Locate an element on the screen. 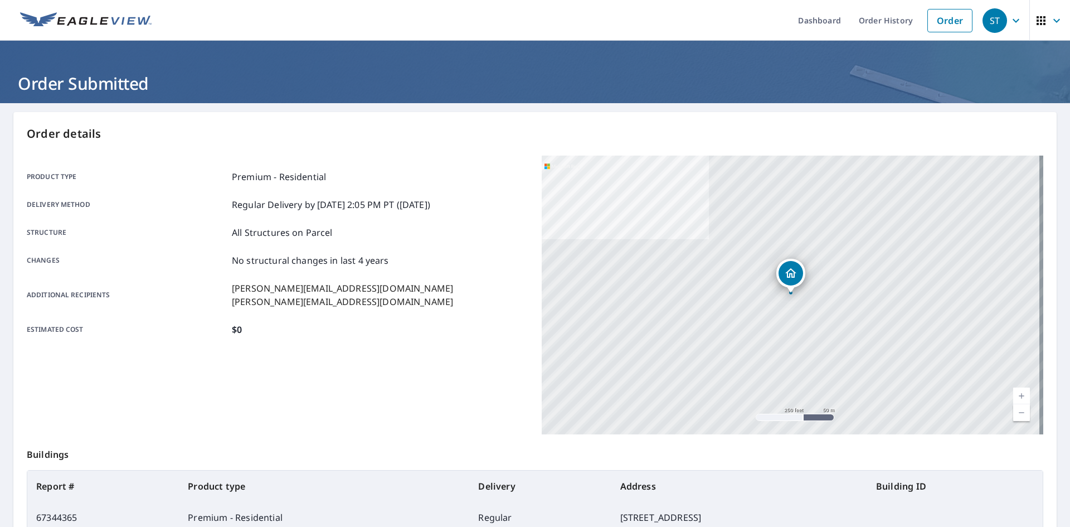  p: Changes is located at coordinates (127, 260).